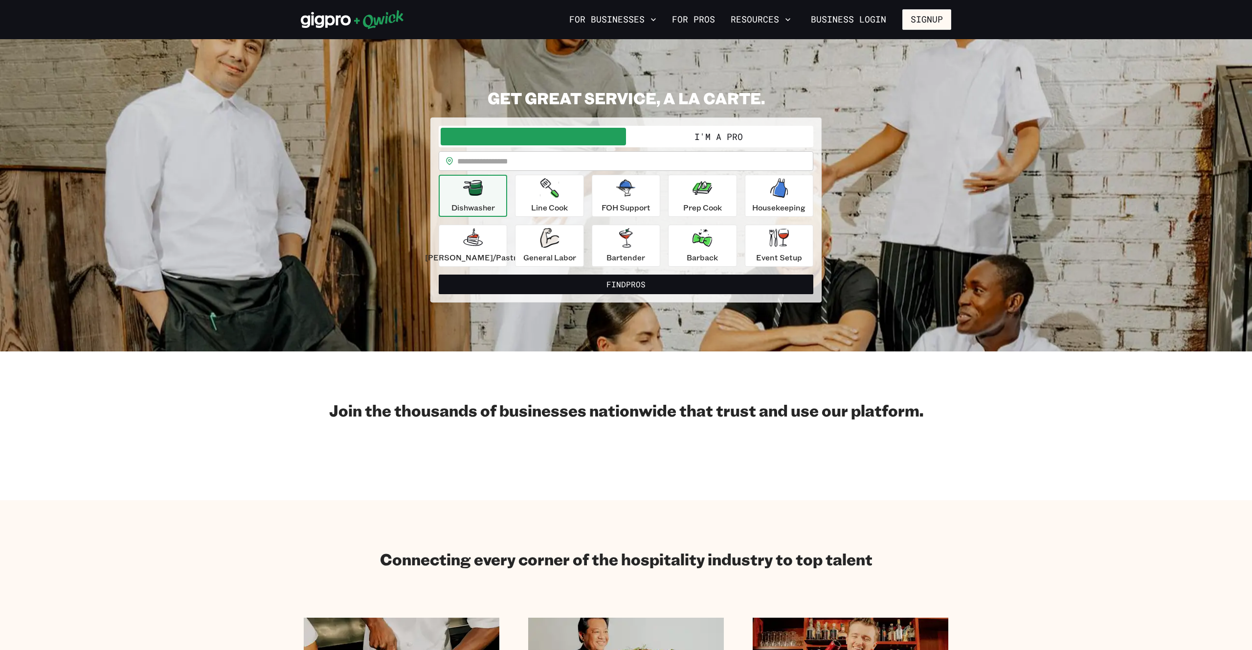 The height and width of the screenshot is (650, 1252). Describe the element at coordinates (549, 246) in the screenshot. I see `button: General Labor` at that location.